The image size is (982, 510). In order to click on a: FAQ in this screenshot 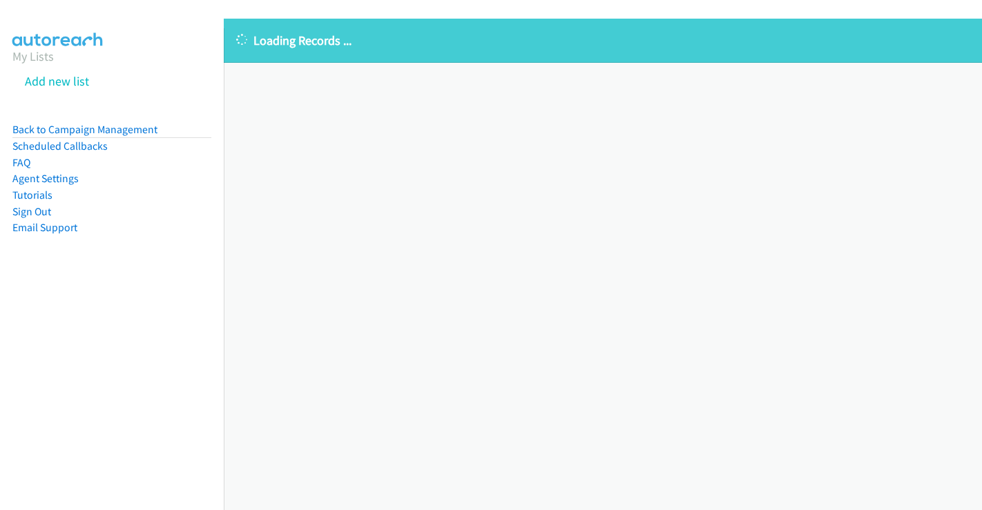, I will do `click(21, 162)`.